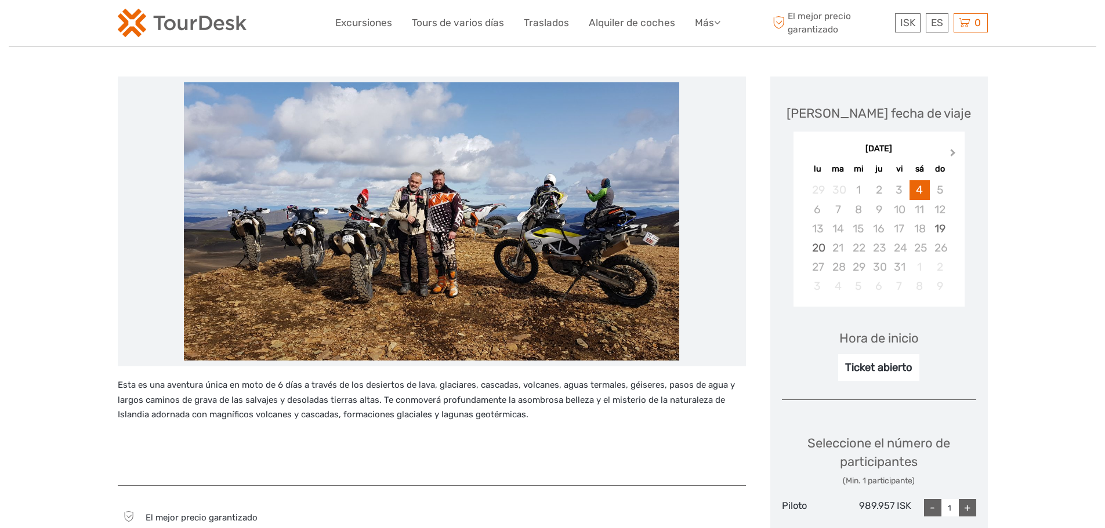 This screenshot has width=1105, height=528. What do you see at coordinates (919, 267) in the screenshot?
I see `div: Not available sábado, 1 de agosto de 2026` at bounding box center [919, 267].